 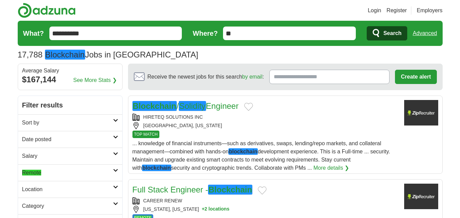 I want to click on button: +2 locations, so click(x=215, y=209).